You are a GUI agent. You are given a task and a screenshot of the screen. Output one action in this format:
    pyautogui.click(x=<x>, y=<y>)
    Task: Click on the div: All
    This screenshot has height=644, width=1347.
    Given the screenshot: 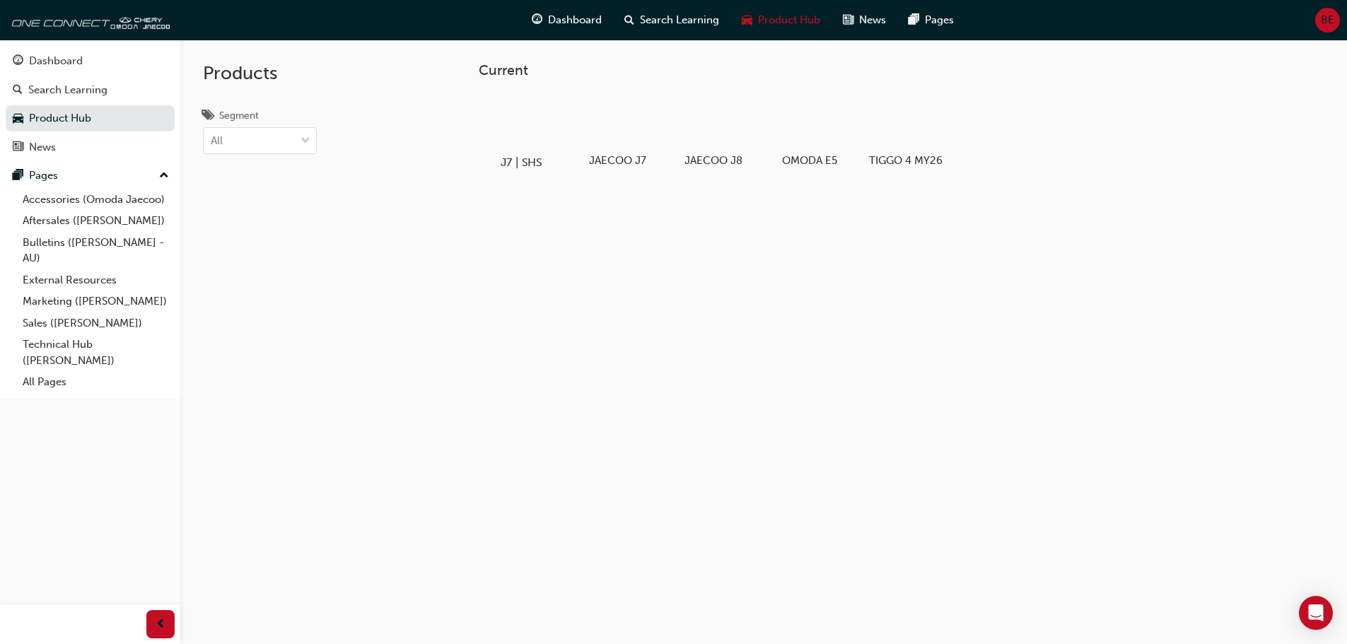 What is the action you would take?
    pyautogui.click(x=216, y=141)
    